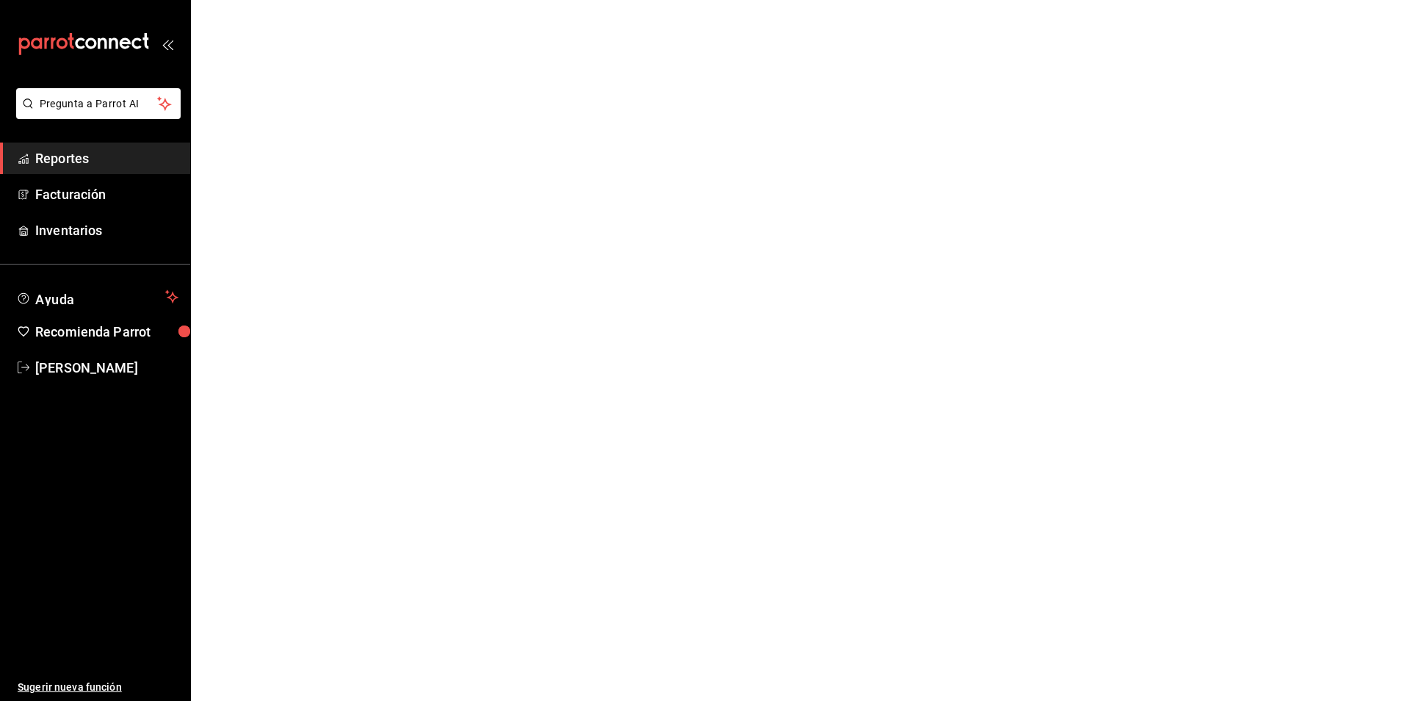 The width and height of the screenshot is (1404, 701). Describe the element at coordinates (106, 158) in the screenshot. I see `span: Reportes` at that location.